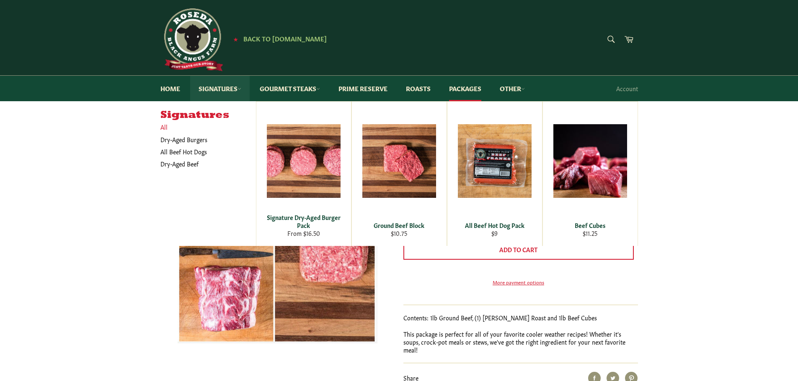 Image resolution: width=798 pixels, height=381 pixels. I want to click on a: Gourmet Steaks, so click(290, 88).